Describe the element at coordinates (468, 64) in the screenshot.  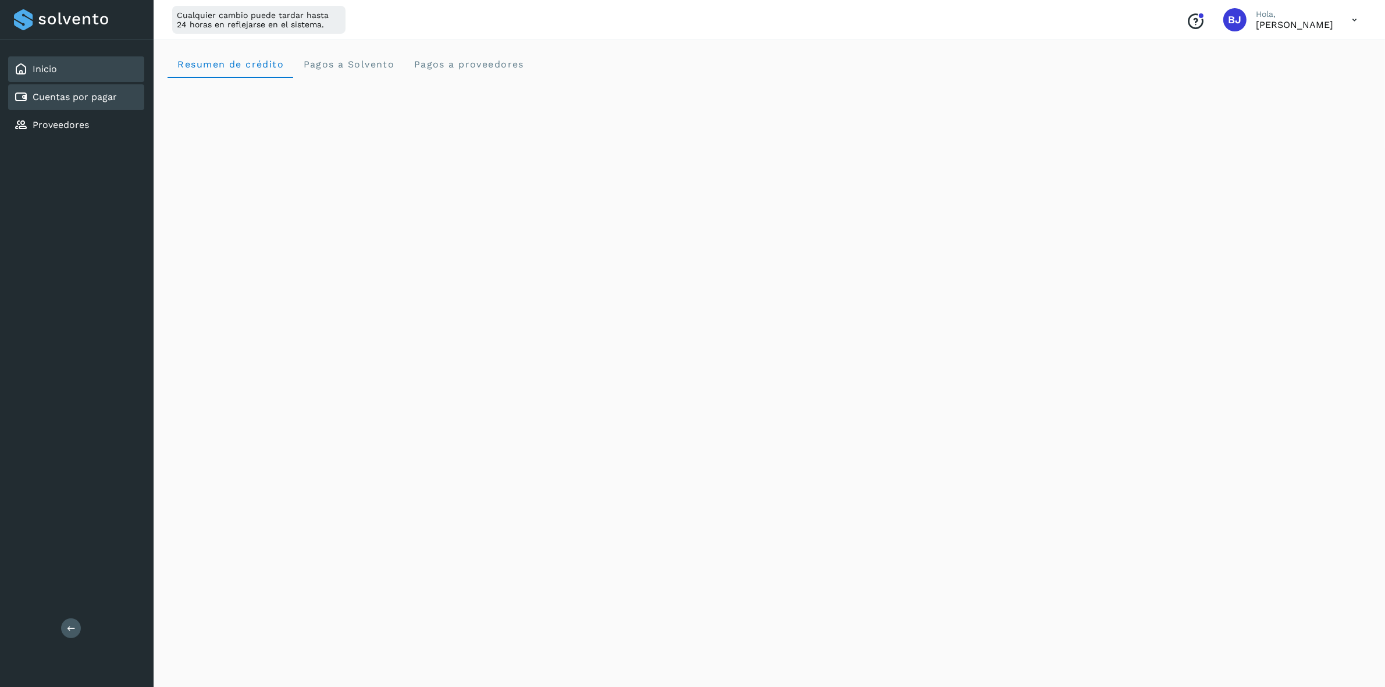
I see `span: Pagos a proveedores` at that location.